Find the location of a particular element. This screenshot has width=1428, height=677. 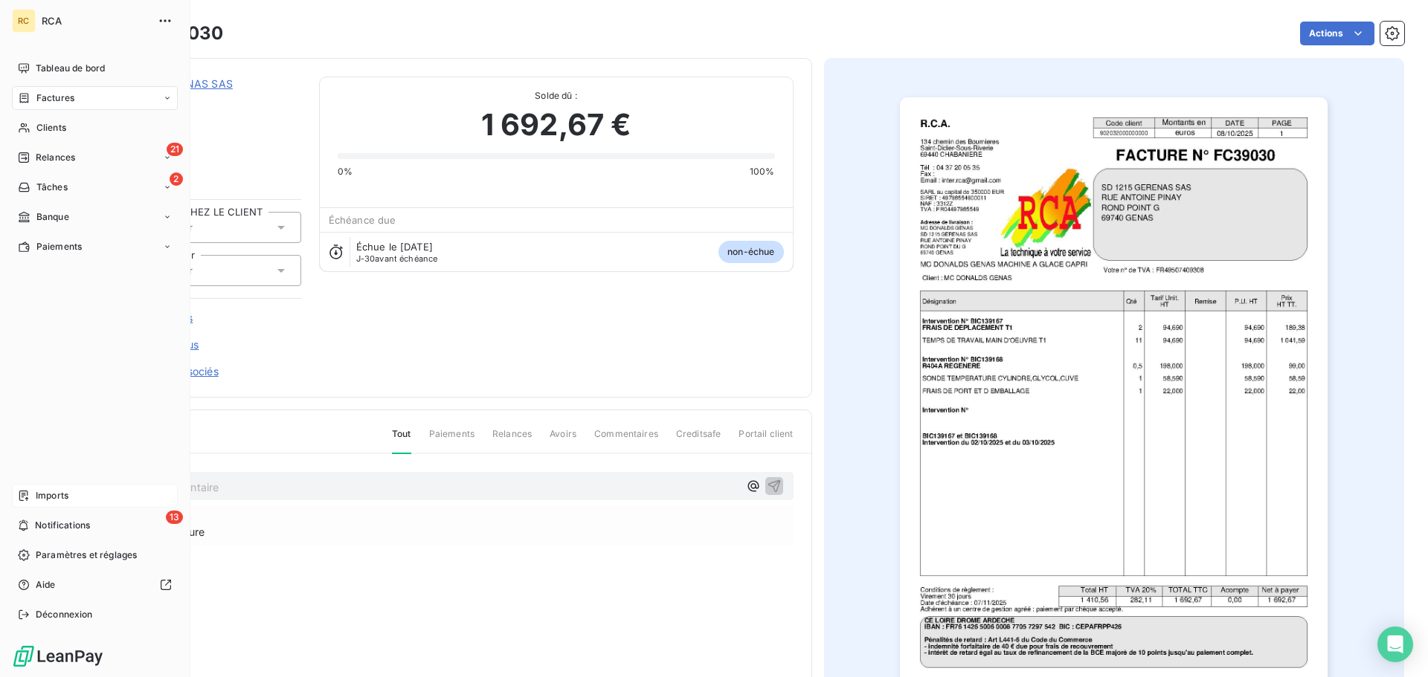

span: avant échéance is located at coordinates (397, 259).